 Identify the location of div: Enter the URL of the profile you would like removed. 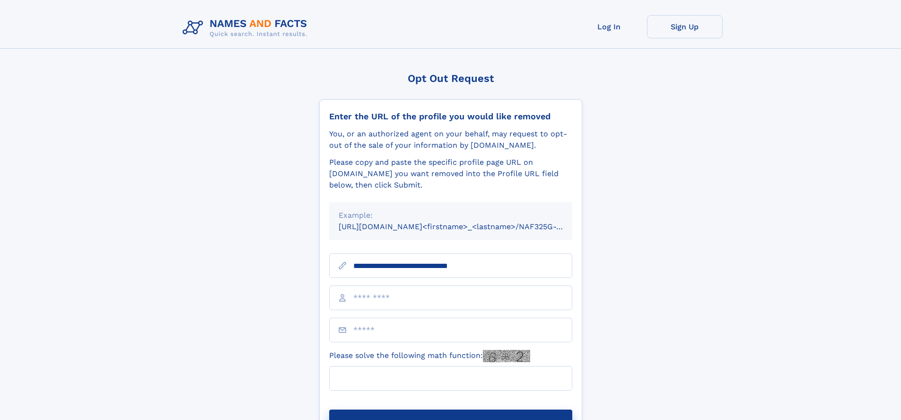
(451, 116).